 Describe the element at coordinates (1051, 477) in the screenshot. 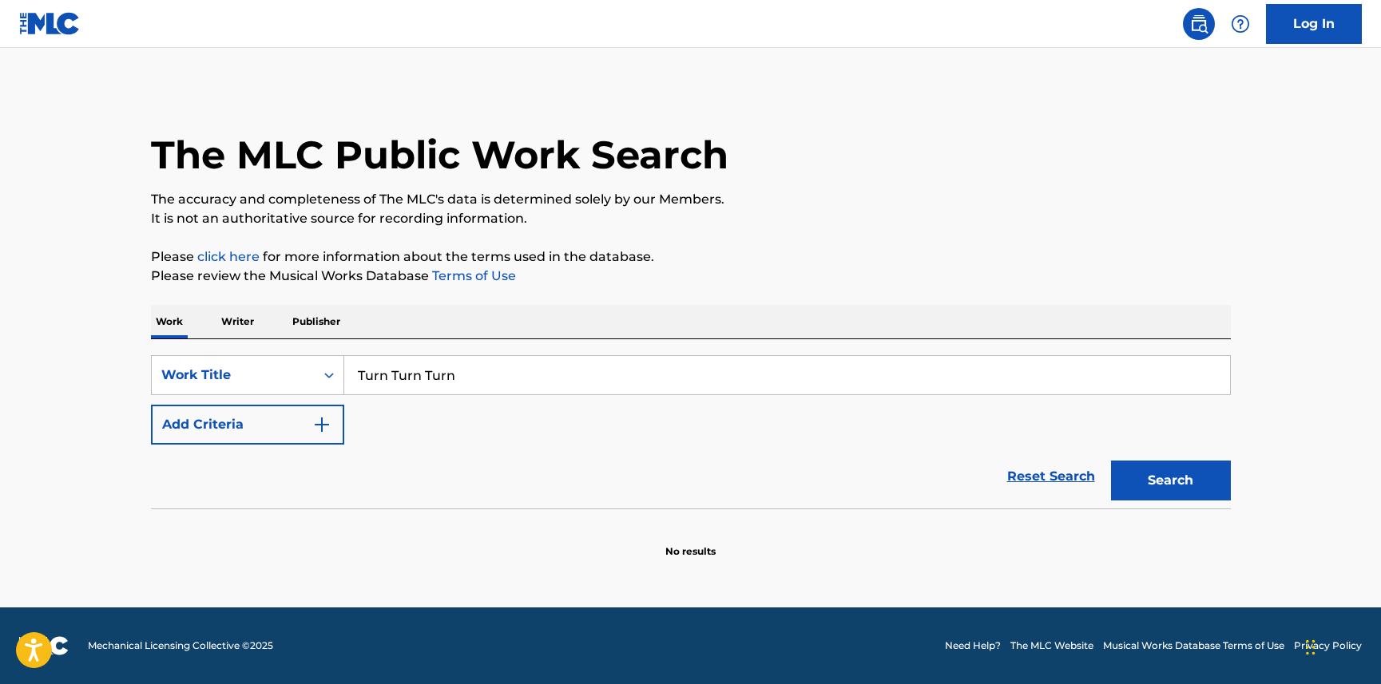

I see `a: Reset Search` at that location.